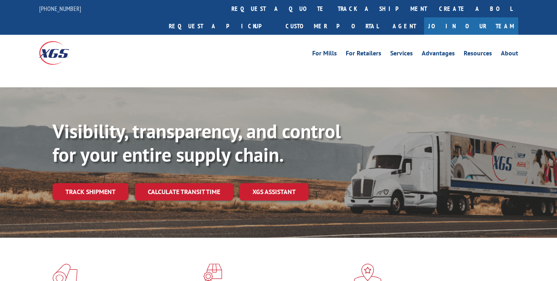 Image resolution: width=557 pixels, height=281 pixels. Describe the element at coordinates (184, 191) in the screenshot. I see `a: Calculate transit time` at that location.